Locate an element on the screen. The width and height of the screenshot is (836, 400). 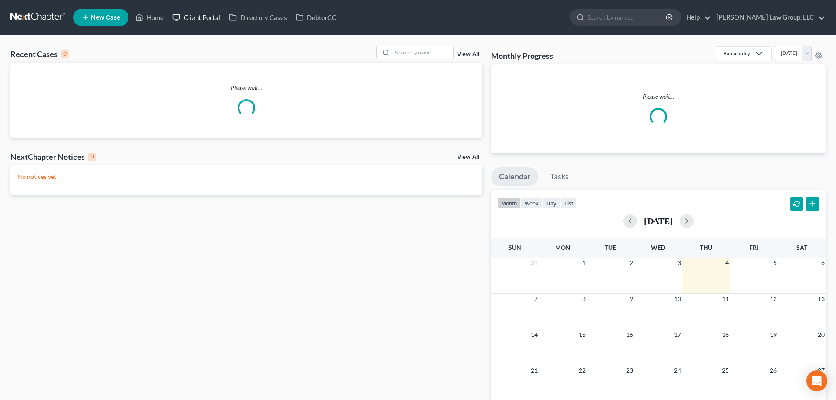
div: Bankruptcy is located at coordinates (737, 53).